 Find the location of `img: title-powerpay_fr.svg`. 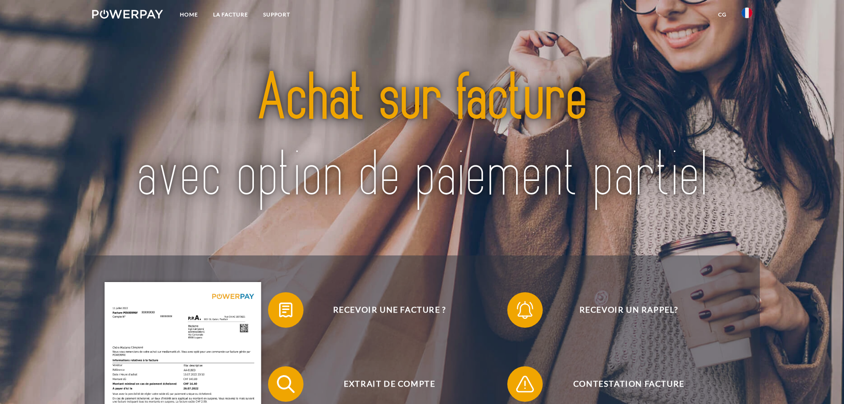

img: title-powerpay_fr.svg is located at coordinates (422, 137).